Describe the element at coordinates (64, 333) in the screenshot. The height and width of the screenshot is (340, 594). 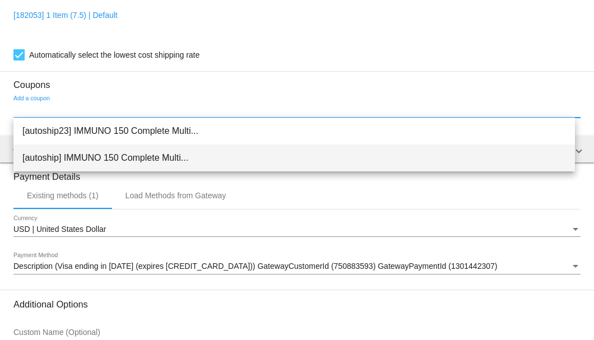
I see `input: Custom Name (Optional)` at that location.